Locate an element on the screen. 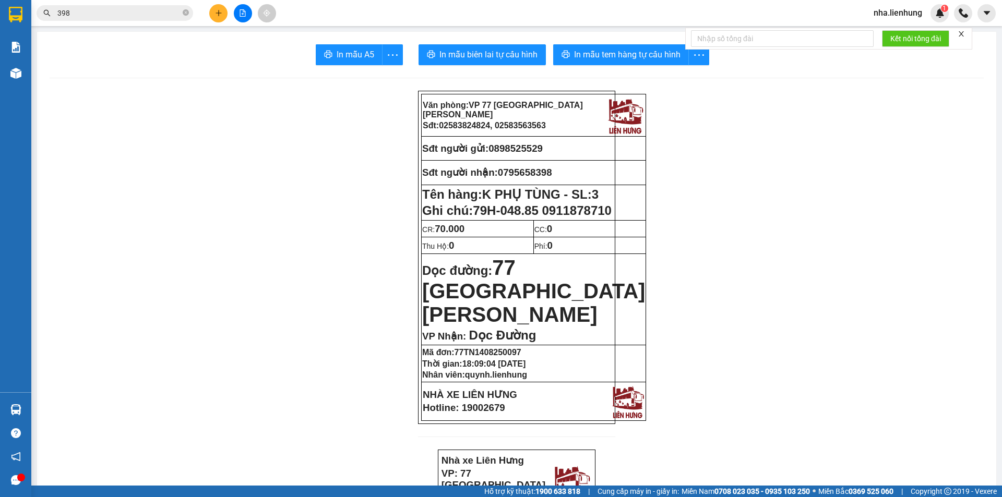 This screenshot has height=497, width=1002. span: quynh.lienhung is located at coordinates (496, 375).